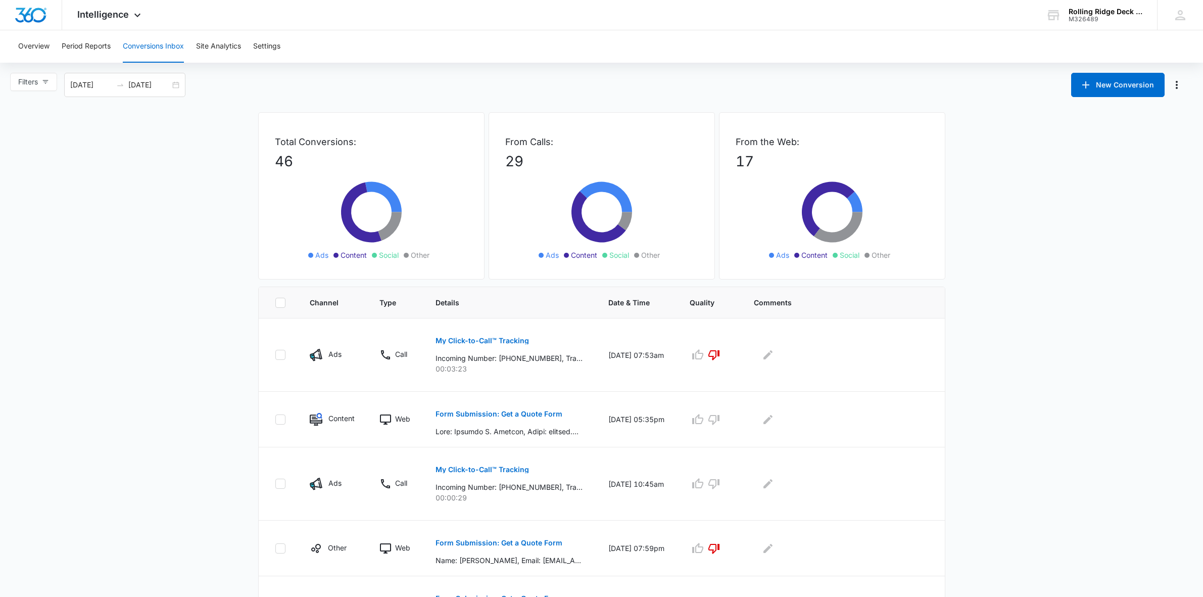 This screenshot has height=597, width=1203. I want to click on button: Conversions Inbox, so click(153, 46).